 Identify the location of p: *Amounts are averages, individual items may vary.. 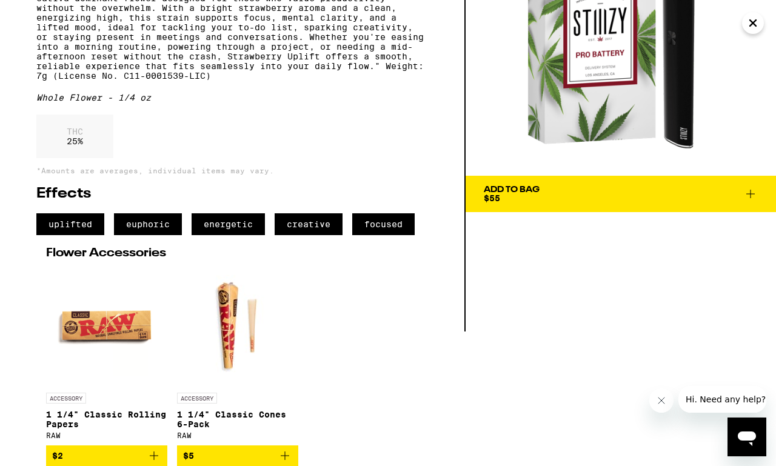
(232, 170).